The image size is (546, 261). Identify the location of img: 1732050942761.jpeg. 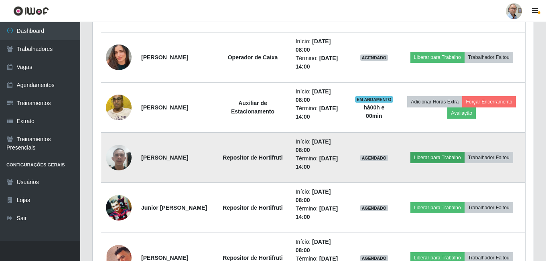
(119, 108).